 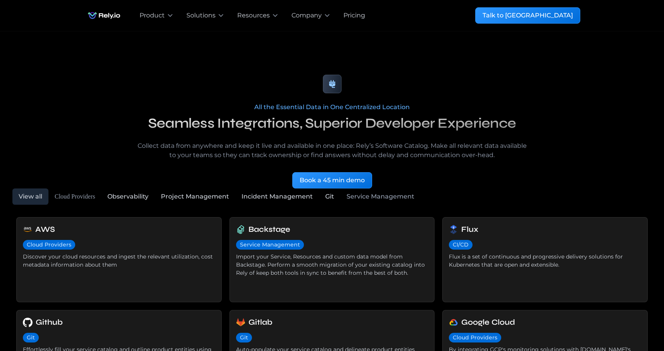 What do you see at coordinates (332, 181) in the screenshot?
I see `a: Book a 45 min demo` at bounding box center [332, 181].